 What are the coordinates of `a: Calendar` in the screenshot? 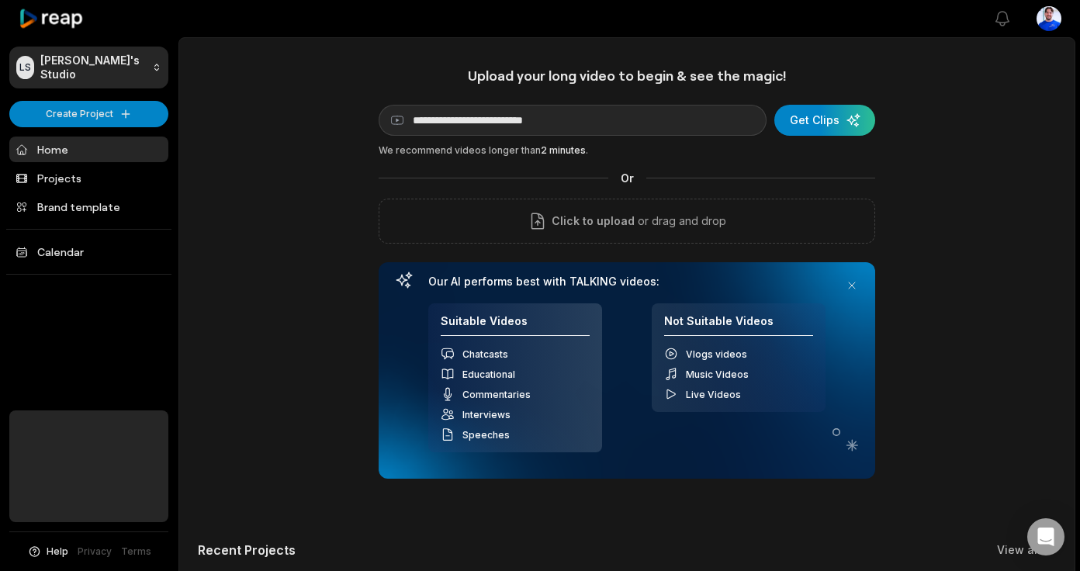 It's located at (88, 251).